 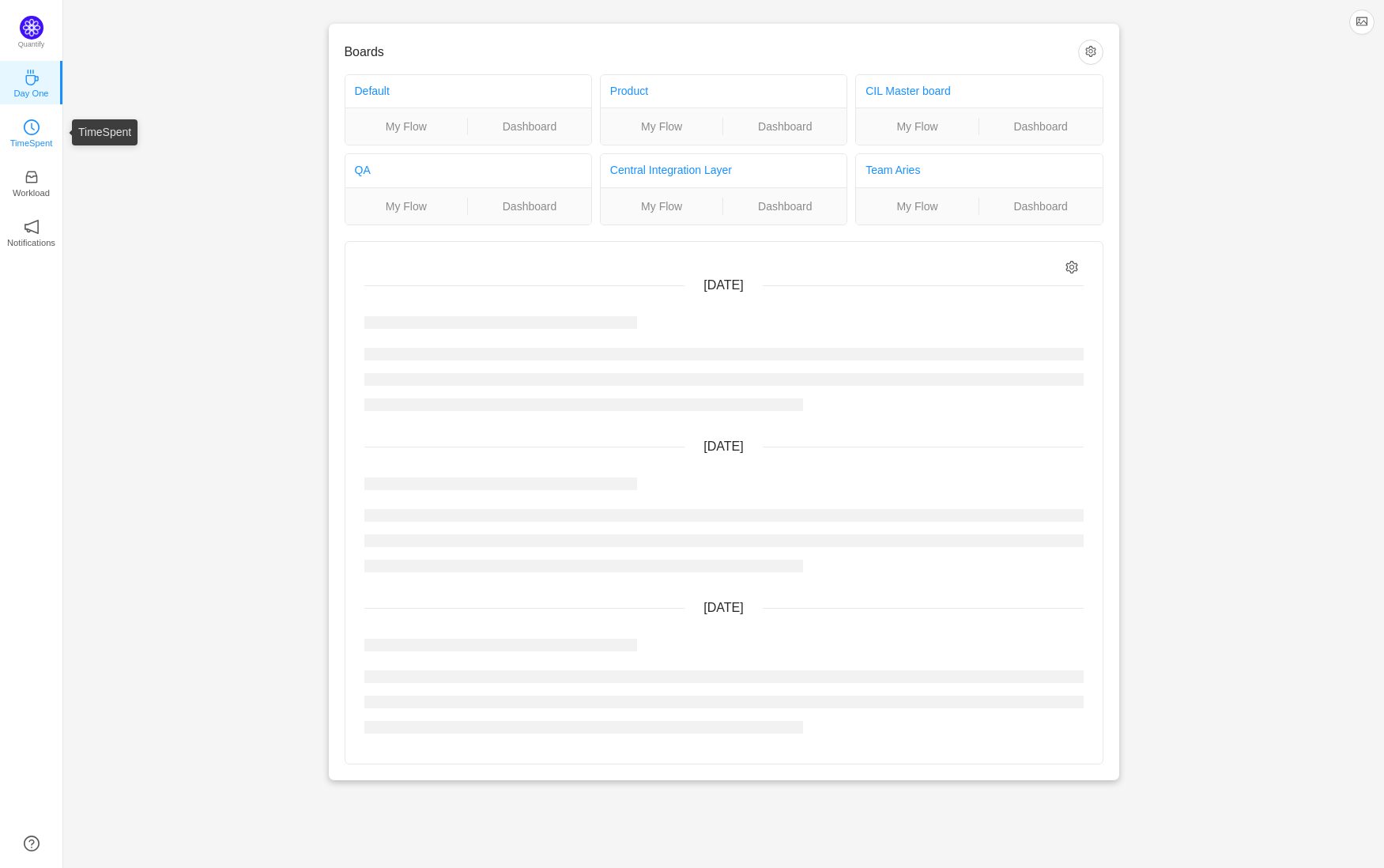 I want to click on a: icon: inboxWorkload, so click(x=32, y=182).